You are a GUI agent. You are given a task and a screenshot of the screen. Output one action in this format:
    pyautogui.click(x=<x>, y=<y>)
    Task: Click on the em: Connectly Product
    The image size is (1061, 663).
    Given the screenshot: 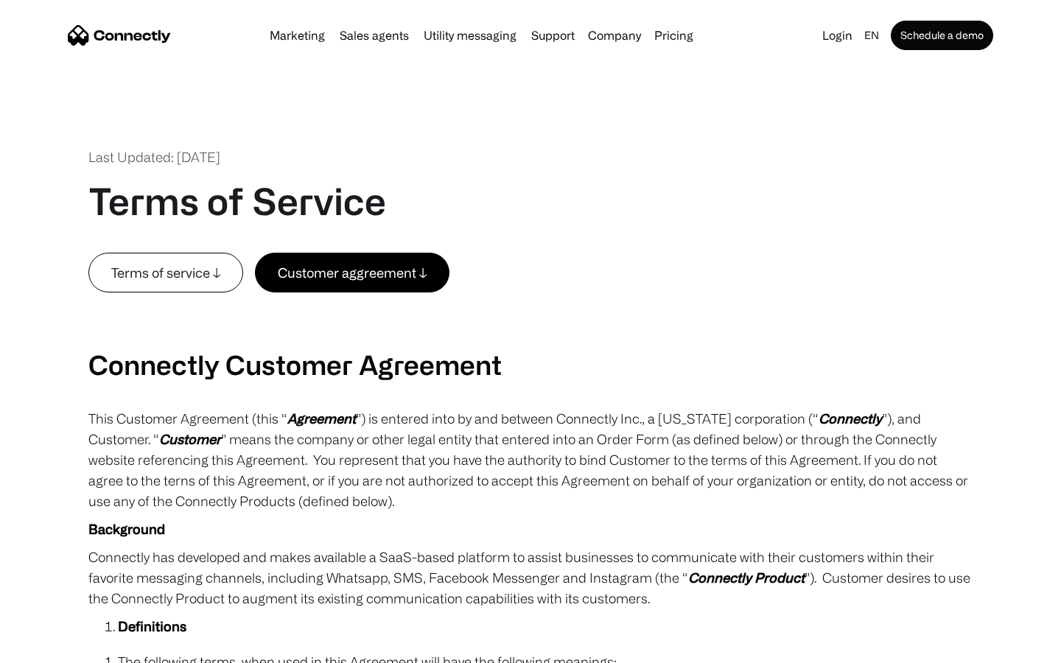 What is the action you would take?
    pyautogui.click(x=746, y=577)
    